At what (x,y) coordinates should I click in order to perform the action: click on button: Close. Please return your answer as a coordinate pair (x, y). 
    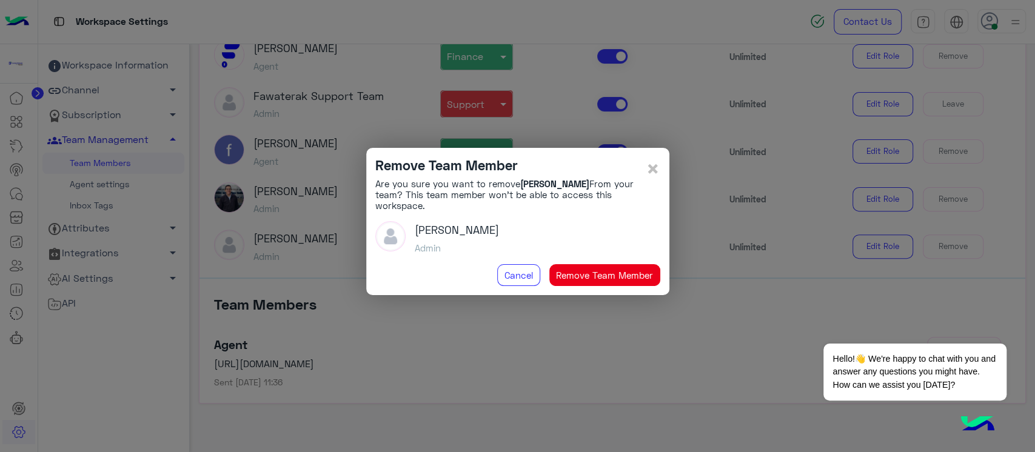
    Looking at the image, I should click on (653, 169).